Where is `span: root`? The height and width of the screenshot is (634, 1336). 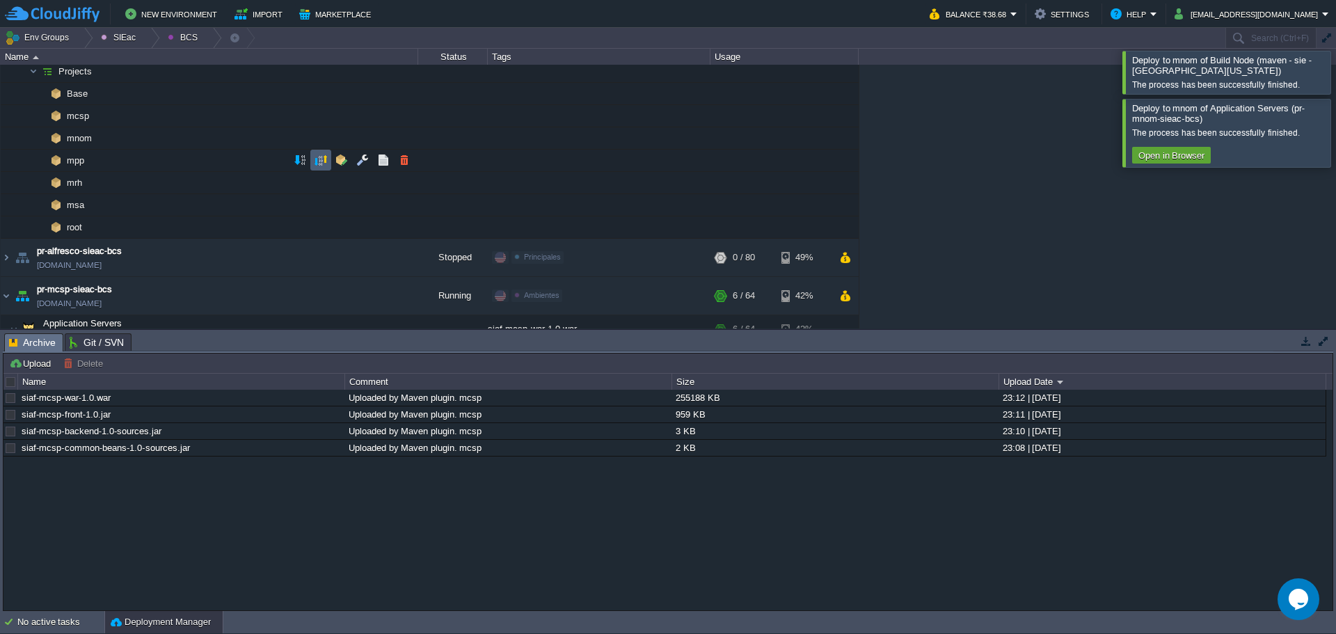
span: root is located at coordinates (74, 227).